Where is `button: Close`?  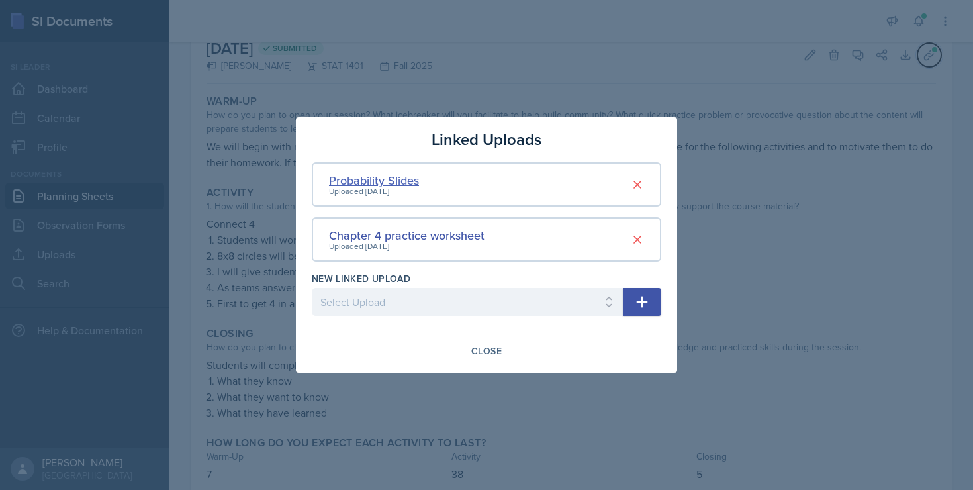
button: Close is located at coordinates (487, 351).